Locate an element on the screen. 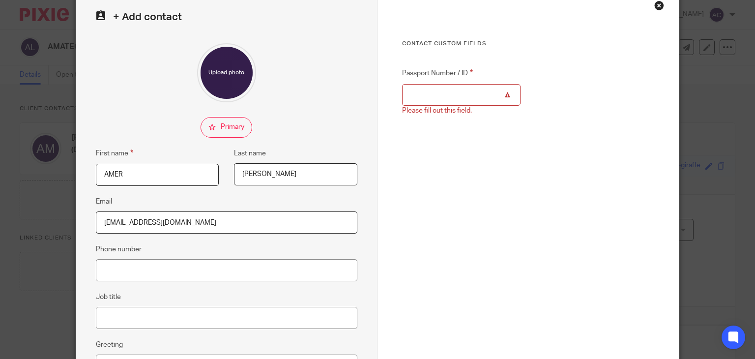  label: Phone number is located at coordinates (119, 249).